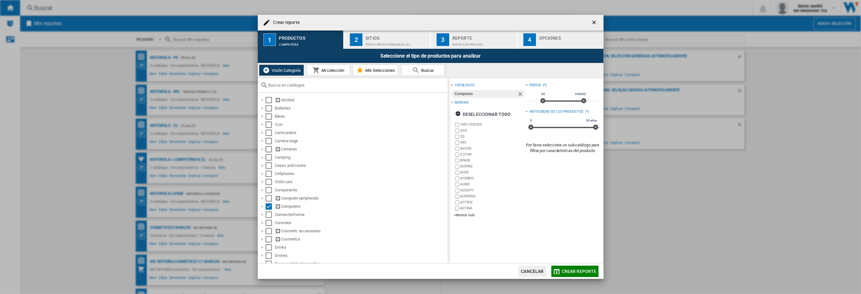  I want to click on div: Sitios, so click(396, 36).